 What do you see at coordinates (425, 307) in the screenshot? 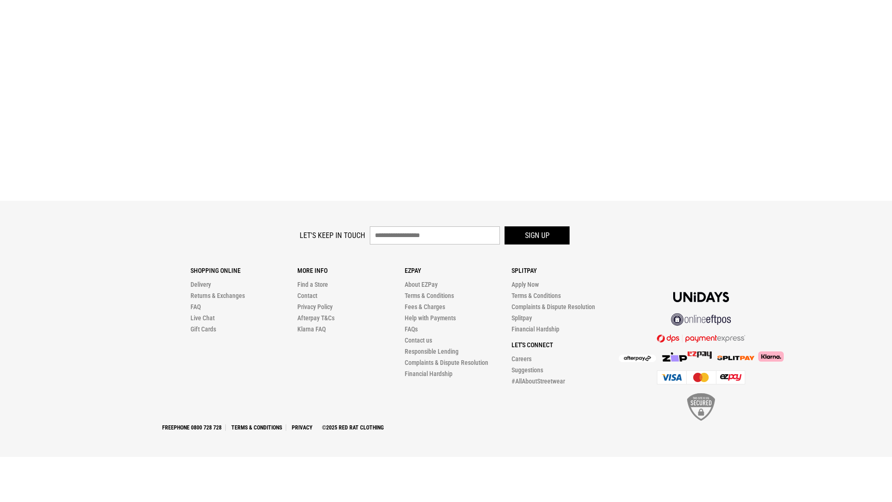
I see `a: Fees & Charges` at bounding box center [425, 307].